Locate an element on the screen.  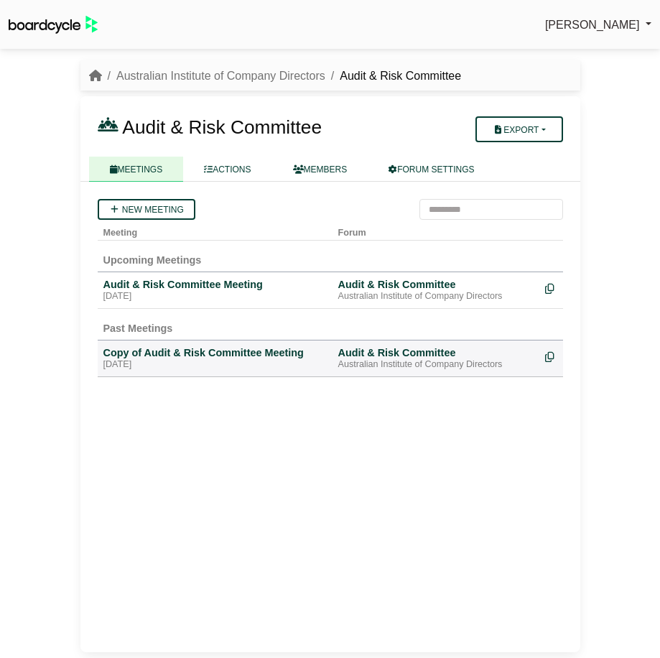
li: Audit & Risk Committee is located at coordinates (393, 76).